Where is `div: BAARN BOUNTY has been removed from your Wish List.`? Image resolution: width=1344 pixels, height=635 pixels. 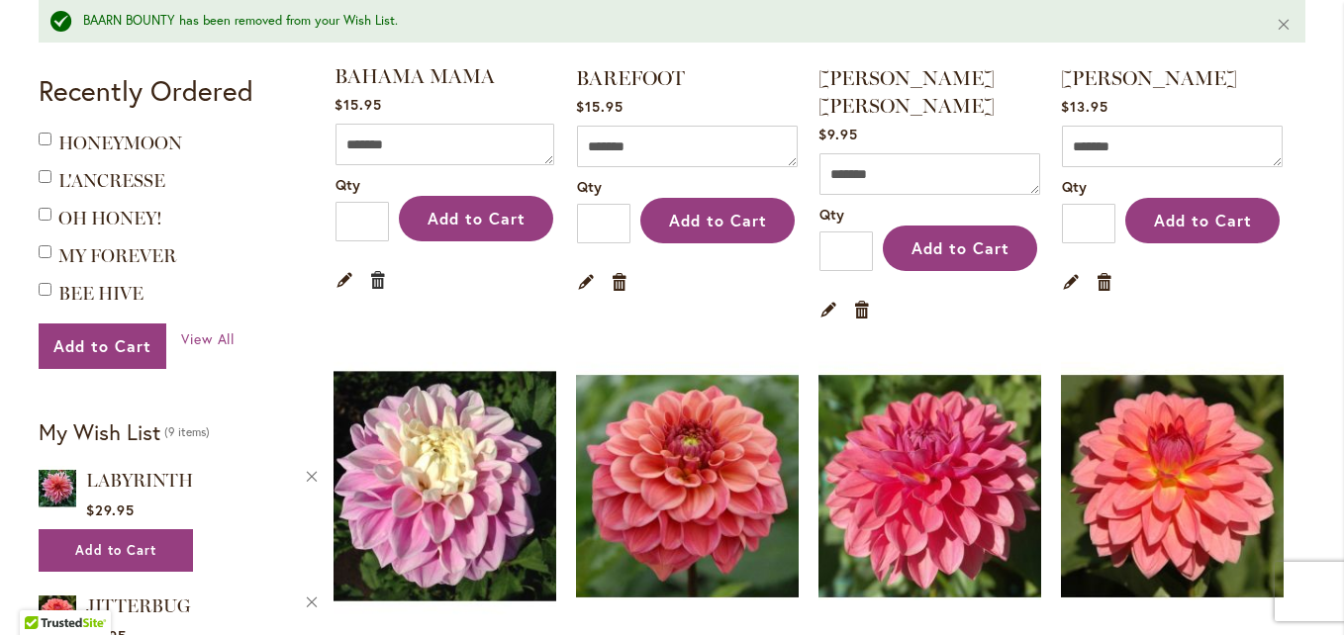
div: BAARN BOUNTY has been removed from your Wish List. is located at coordinates (664, 21).